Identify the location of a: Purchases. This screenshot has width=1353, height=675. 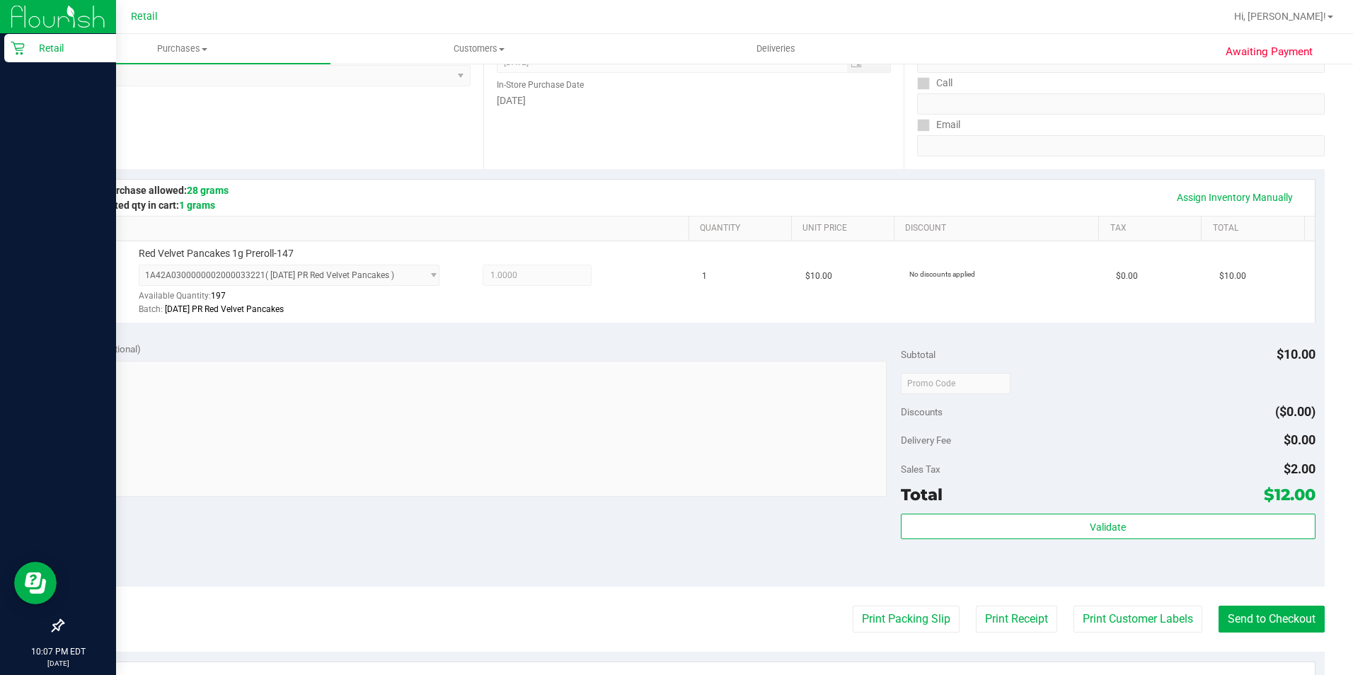
(182, 49).